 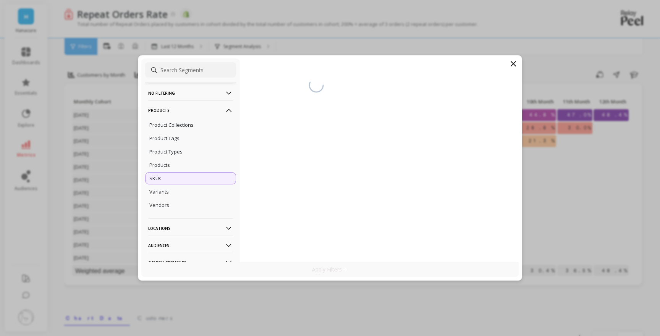 What do you see at coordinates (191, 70) in the screenshot?
I see `input: Search Segments` at bounding box center [191, 70].